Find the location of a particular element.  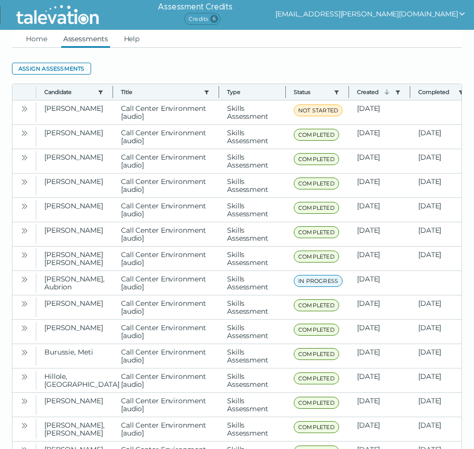

button: Completed is located at coordinates (436, 92).